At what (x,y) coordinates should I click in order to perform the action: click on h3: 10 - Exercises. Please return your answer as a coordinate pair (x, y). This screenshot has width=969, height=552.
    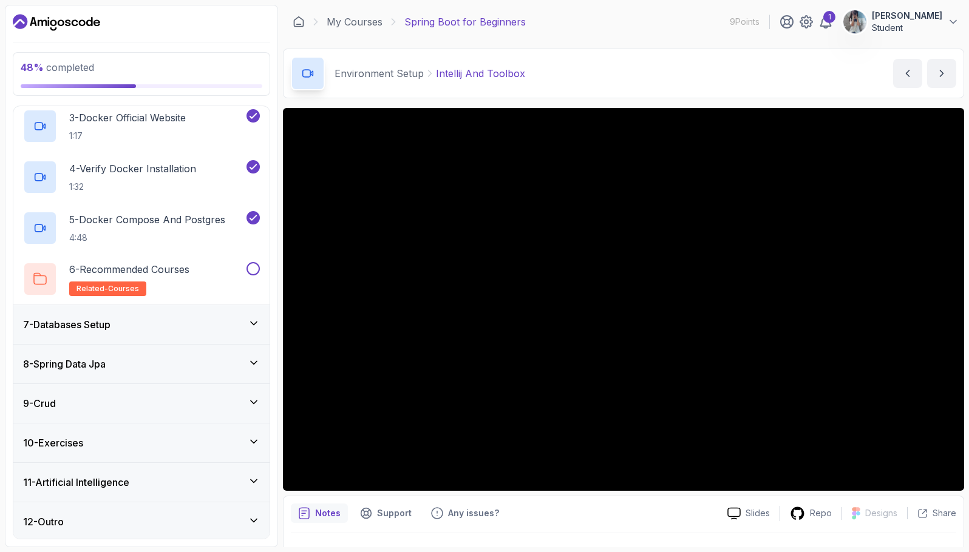
    Looking at the image, I should click on (53, 443).